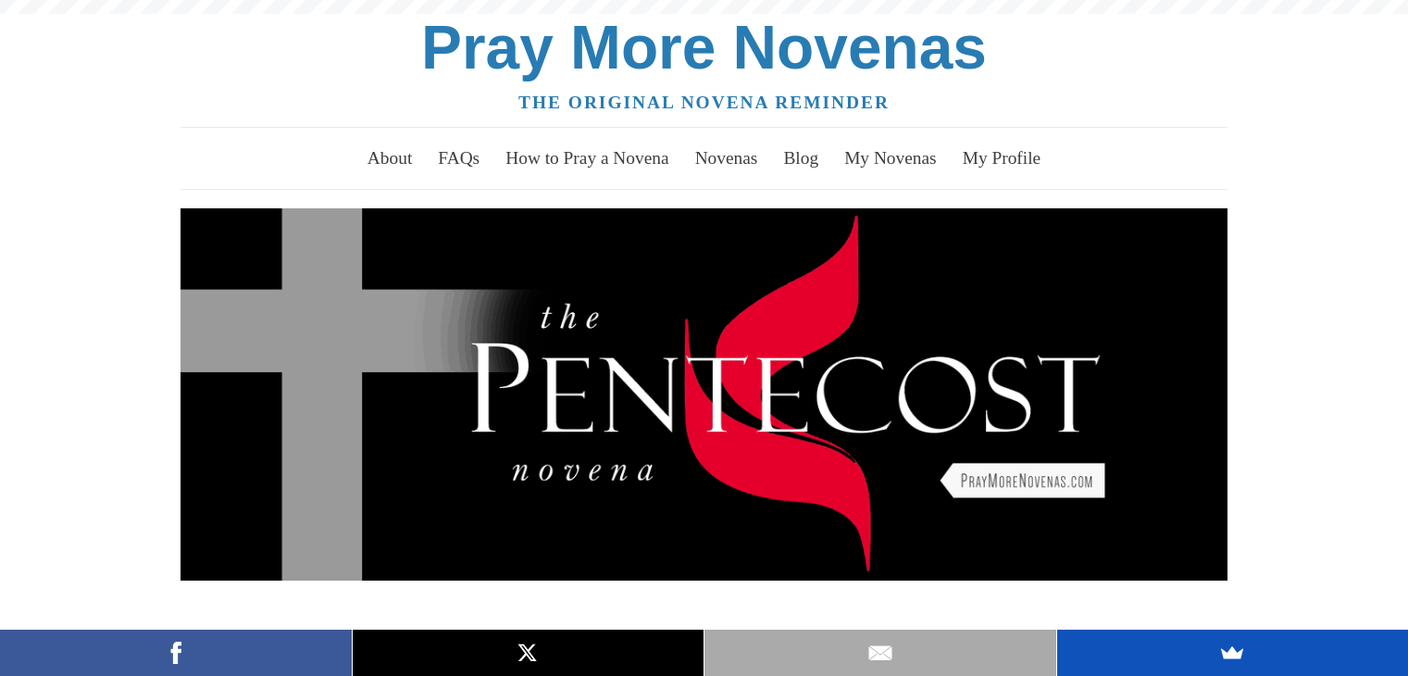 This screenshot has width=1408, height=676. What do you see at coordinates (390, 158) in the screenshot?
I see `a: About` at bounding box center [390, 158].